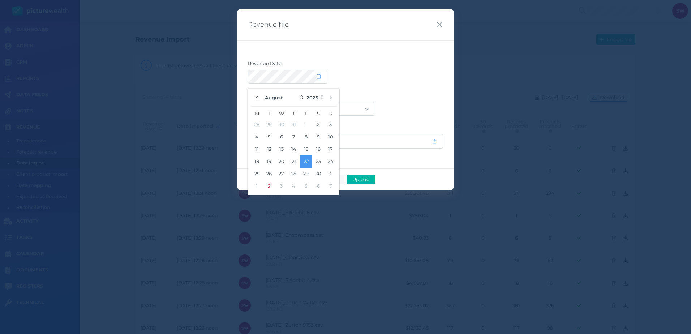 Image resolution: width=691 pixels, height=334 pixels. What do you see at coordinates (330, 149) in the screenshot?
I see `button: 17` at bounding box center [330, 149].